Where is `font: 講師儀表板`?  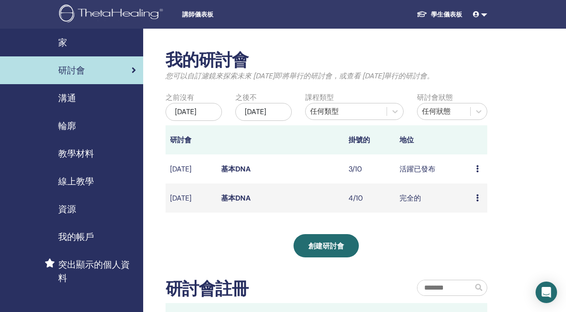 font: 講師儀表板 is located at coordinates (198, 14).